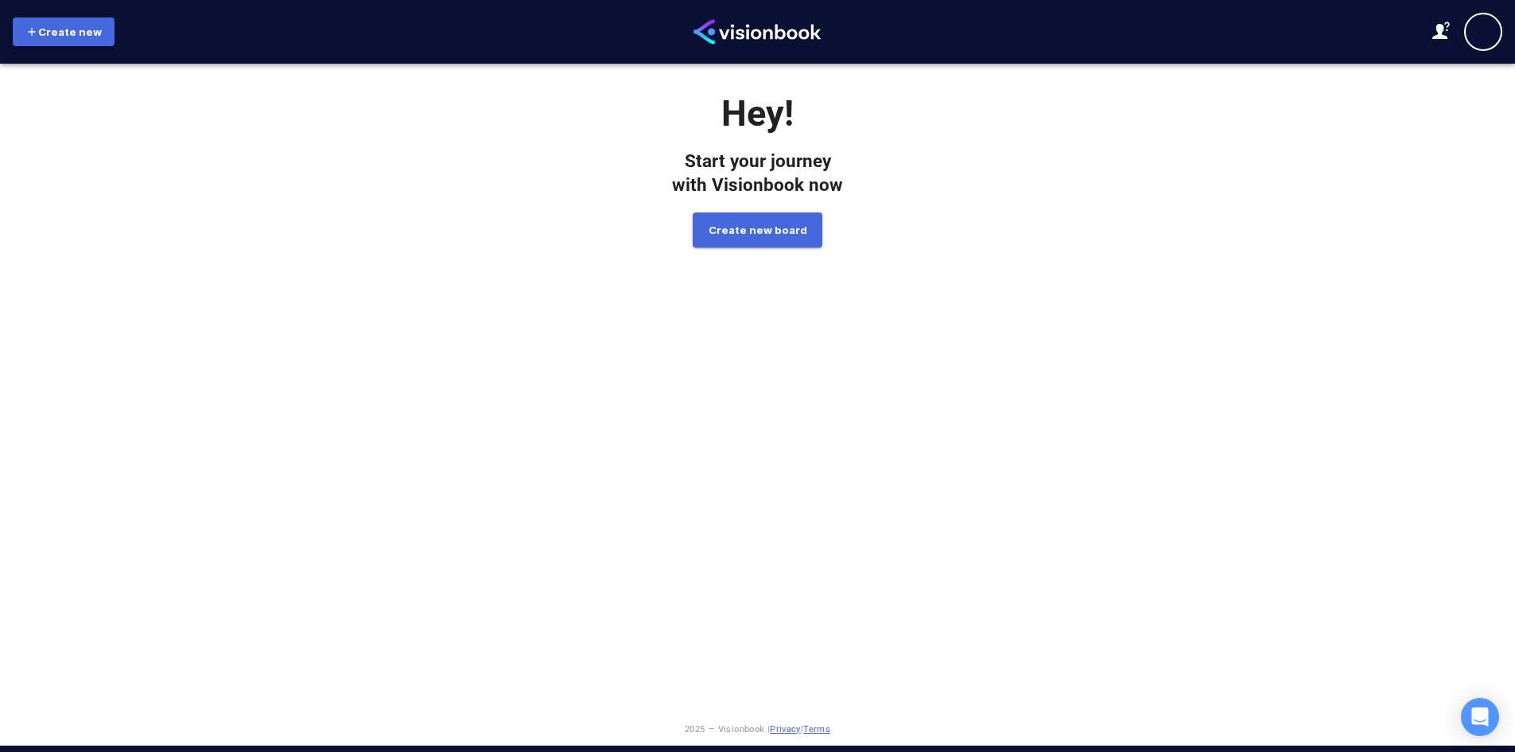 The image size is (1515, 752). Describe the element at coordinates (64, 32) in the screenshot. I see `button: Create new` at that location.